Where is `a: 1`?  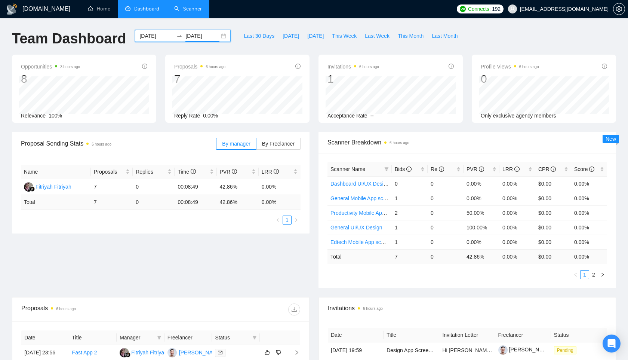
a: 1 is located at coordinates (585, 274).